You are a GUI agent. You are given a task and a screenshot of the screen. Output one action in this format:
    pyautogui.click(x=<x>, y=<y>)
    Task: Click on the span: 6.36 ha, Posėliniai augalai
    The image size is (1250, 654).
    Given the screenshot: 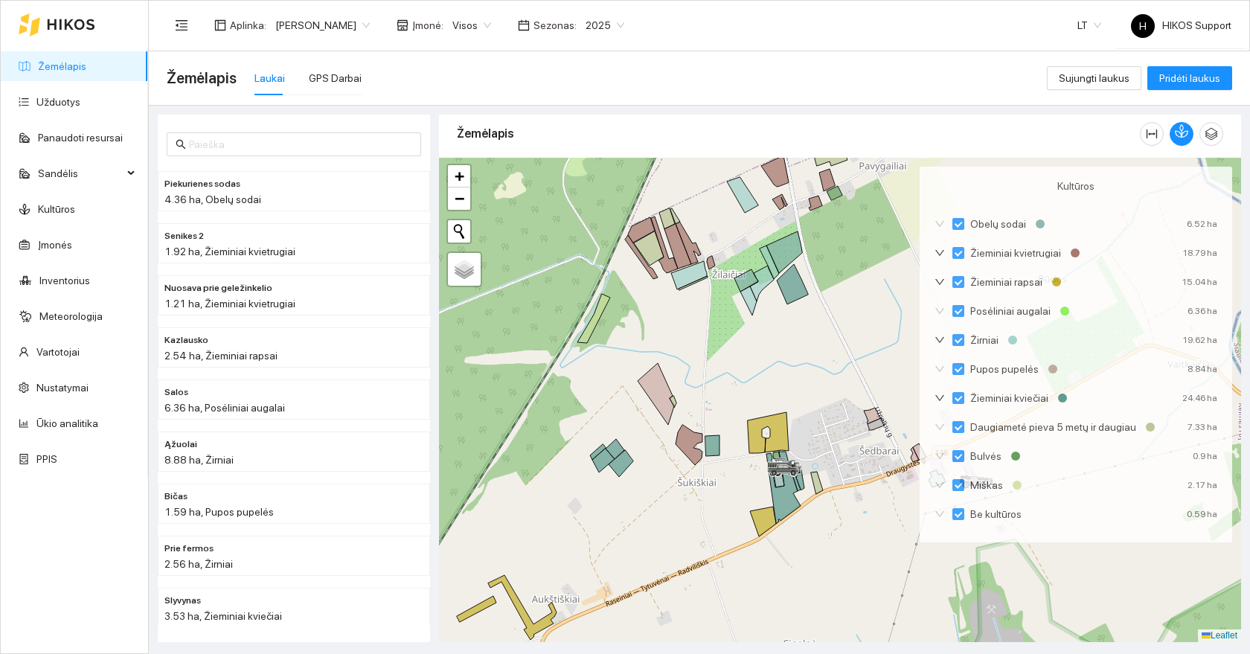 What is the action you would take?
    pyautogui.click(x=225, y=408)
    